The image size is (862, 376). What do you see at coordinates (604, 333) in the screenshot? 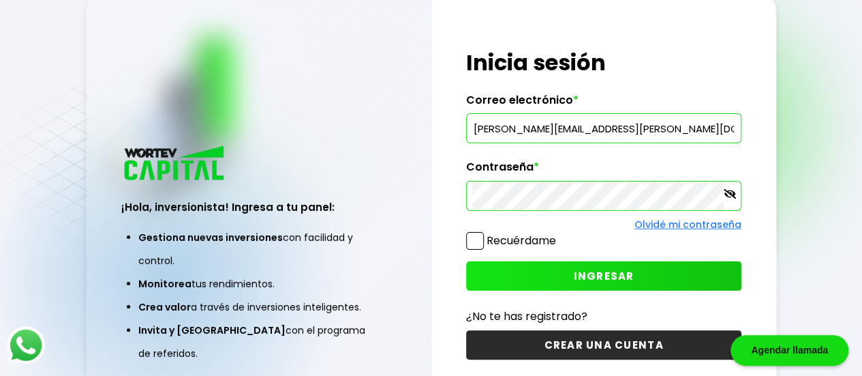
I see `a: ¿No te has registrado?CREAR UNA CUENTA` at bounding box center [604, 333].